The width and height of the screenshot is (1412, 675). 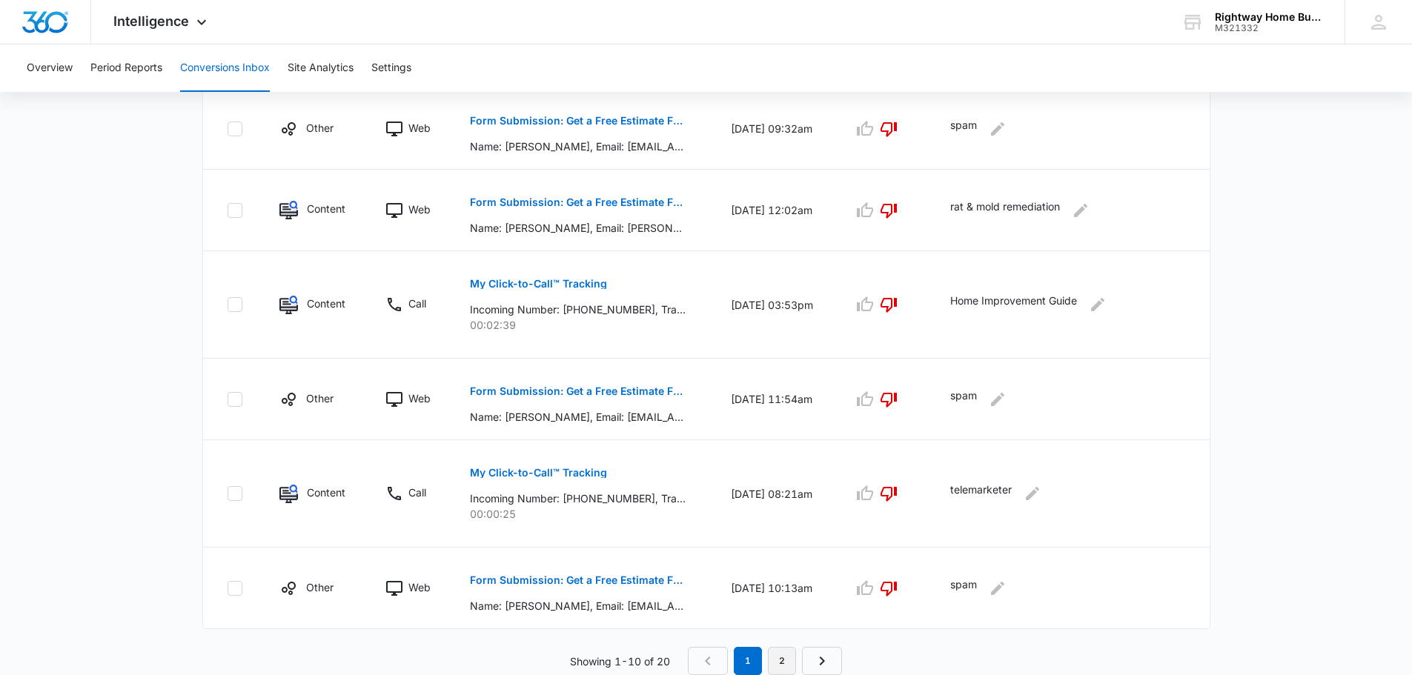 I want to click on p: 00:00:25, so click(x=583, y=514).